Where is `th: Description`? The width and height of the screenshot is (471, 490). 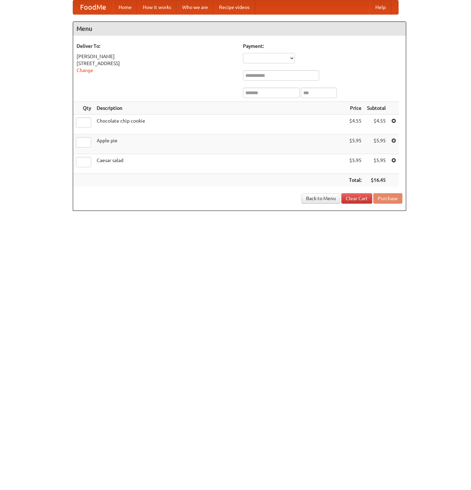 th: Description is located at coordinates (220, 108).